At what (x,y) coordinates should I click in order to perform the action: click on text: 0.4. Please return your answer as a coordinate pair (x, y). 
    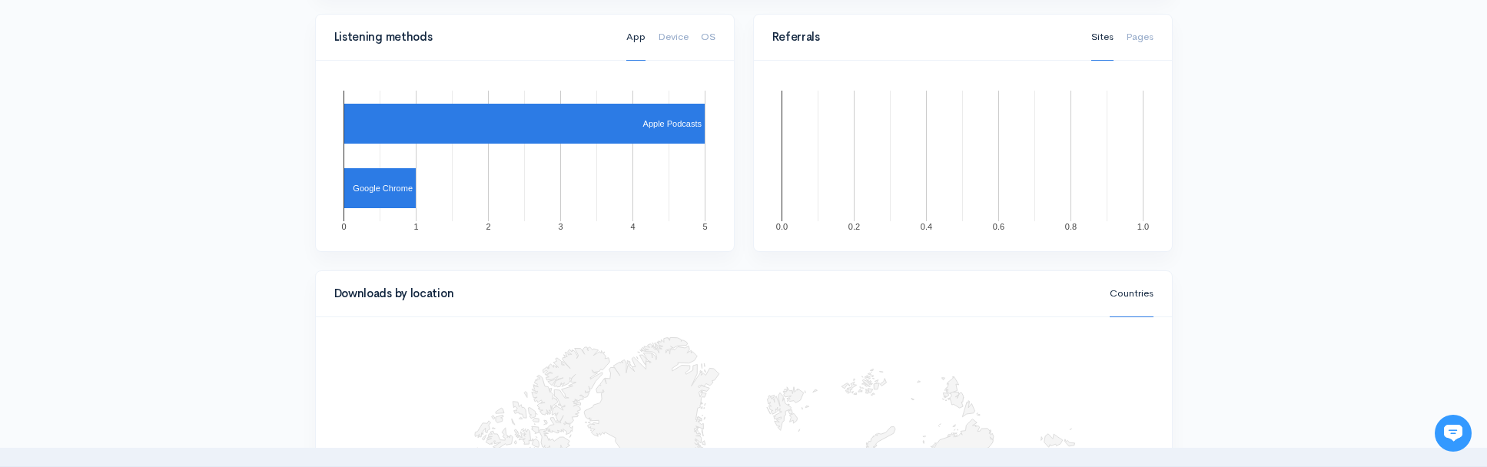
    Looking at the image, I should click on (925, 227).